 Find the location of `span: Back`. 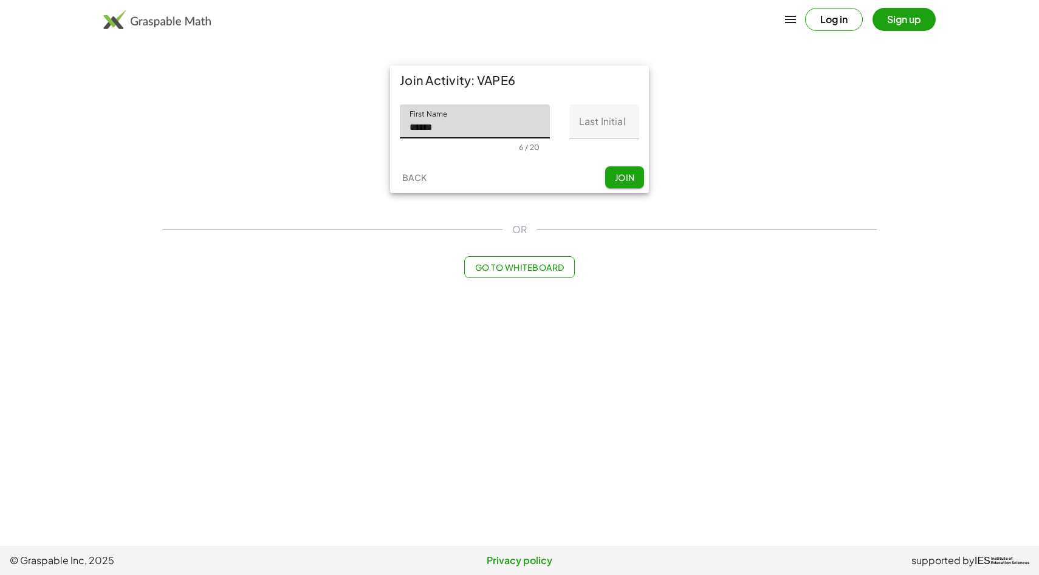

span: Back is located at coordinates (414, 177).